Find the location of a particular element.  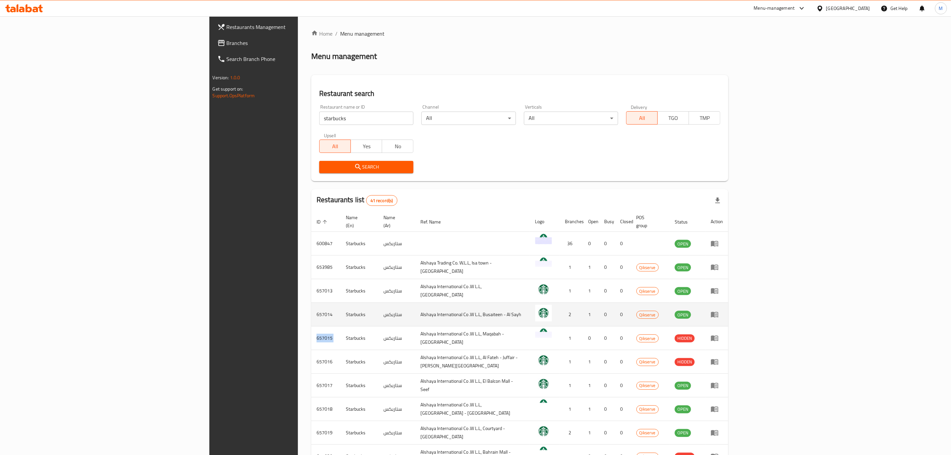

span: TMP is located at coordinates (705, 118).